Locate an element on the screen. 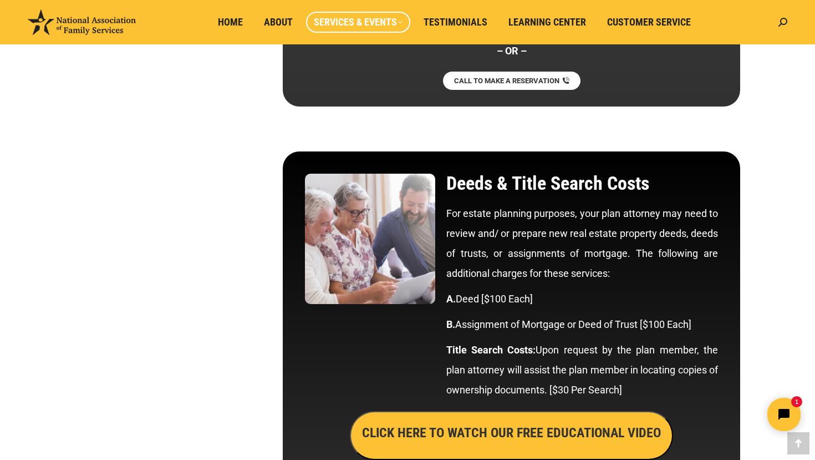  button: CLICK HERE TO WATCH OUR FREE EDUCATIONAL VIDEO is located at coordinates (511, 435).